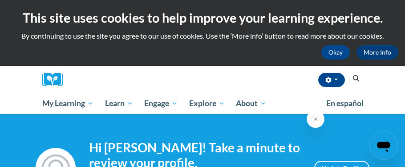 This screenshot has width=405, height=167. Describe the element at coordinates (202, 104) in the screenshot. I see `div: Main menu` at that location.